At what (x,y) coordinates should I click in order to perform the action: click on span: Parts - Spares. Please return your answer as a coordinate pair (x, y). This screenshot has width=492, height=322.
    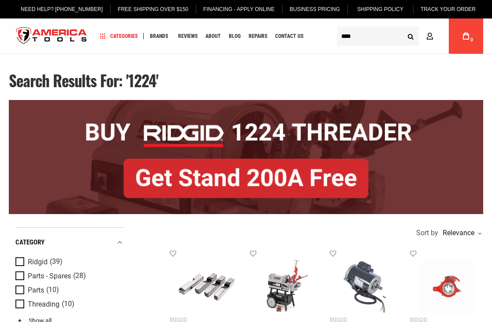
    Looking at the image, I should click on (49, 276).